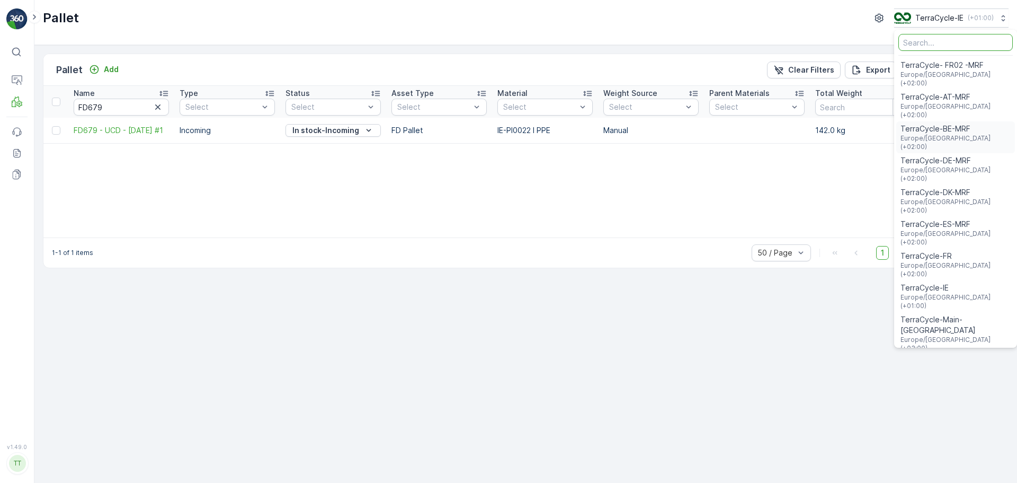 Image resolution: width=1017 pixels, height=483 pixels. Describe the element at coordinates (227, 130) in the screenshot. I see `td: Incoming` at that location.